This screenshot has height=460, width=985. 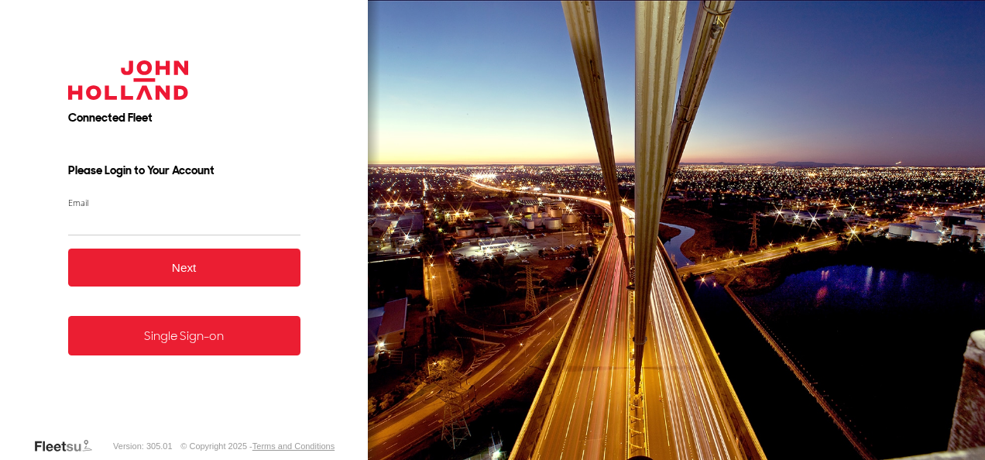 I want to click on h3: Please Login to Your Account, so click(x=184, y=170).